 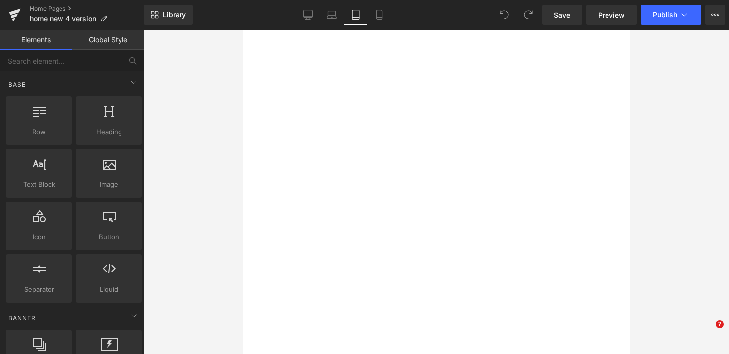 What do you see at coordinates (665, 15) in the screenshot?
I see `span: Publish` at bounding box center [665, 15].